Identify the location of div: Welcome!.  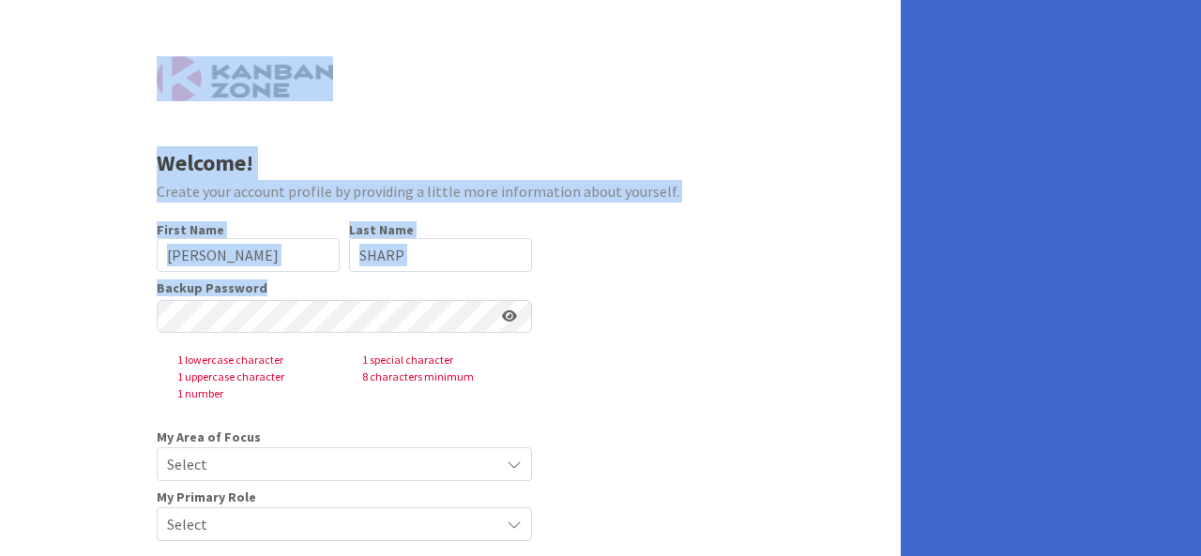
(450, 163).